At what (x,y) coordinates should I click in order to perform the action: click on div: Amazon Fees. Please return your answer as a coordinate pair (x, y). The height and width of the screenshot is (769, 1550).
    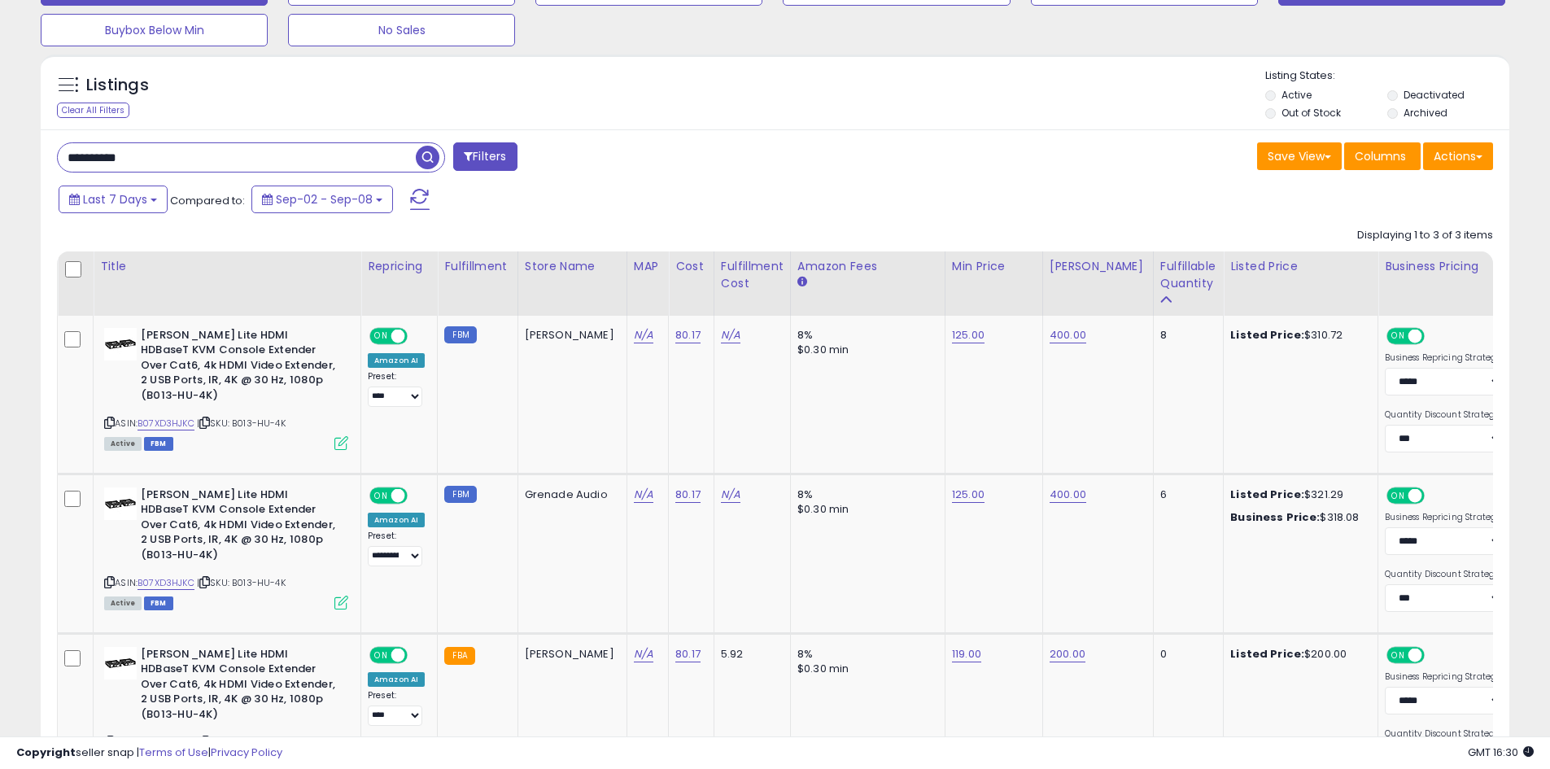
    Looking at the image, I should click on (867, 266).